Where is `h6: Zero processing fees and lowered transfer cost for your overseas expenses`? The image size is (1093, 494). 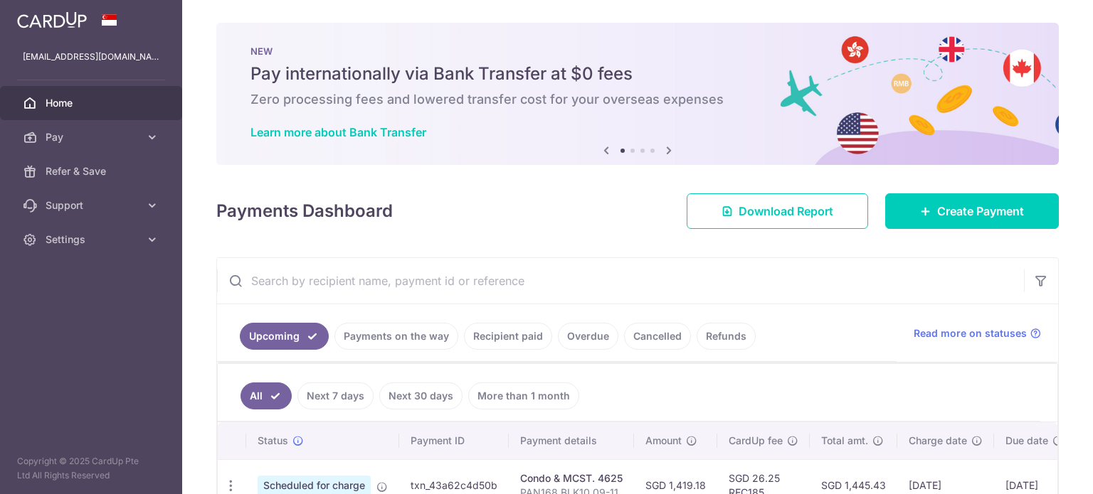 h6: Zero processing fees and lowered transfer cost for your overseas expenses is located at coordinates (637, 100).